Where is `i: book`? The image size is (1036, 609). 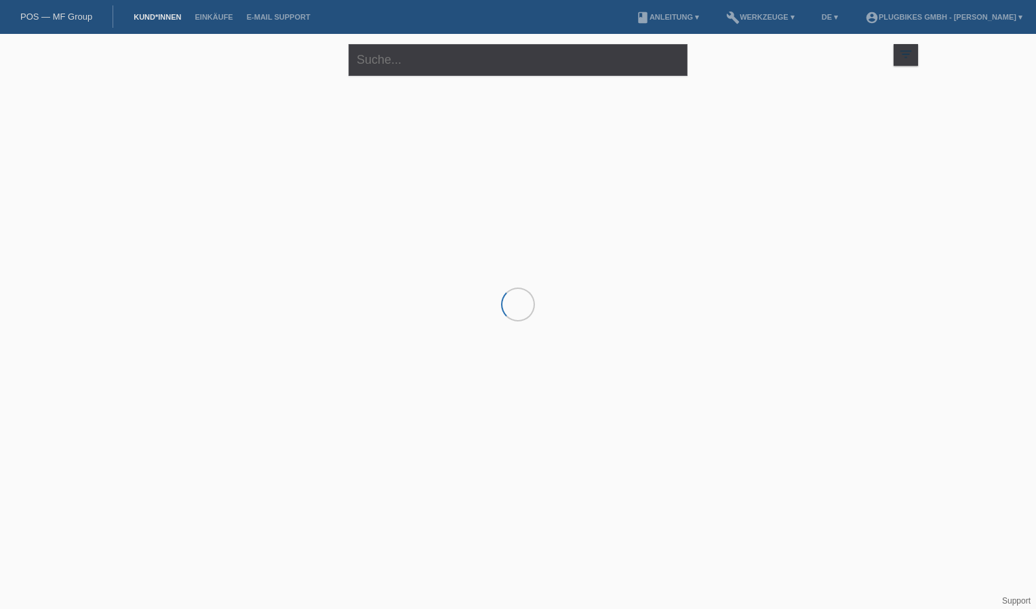 i: book is located at coordinates (643, 18).